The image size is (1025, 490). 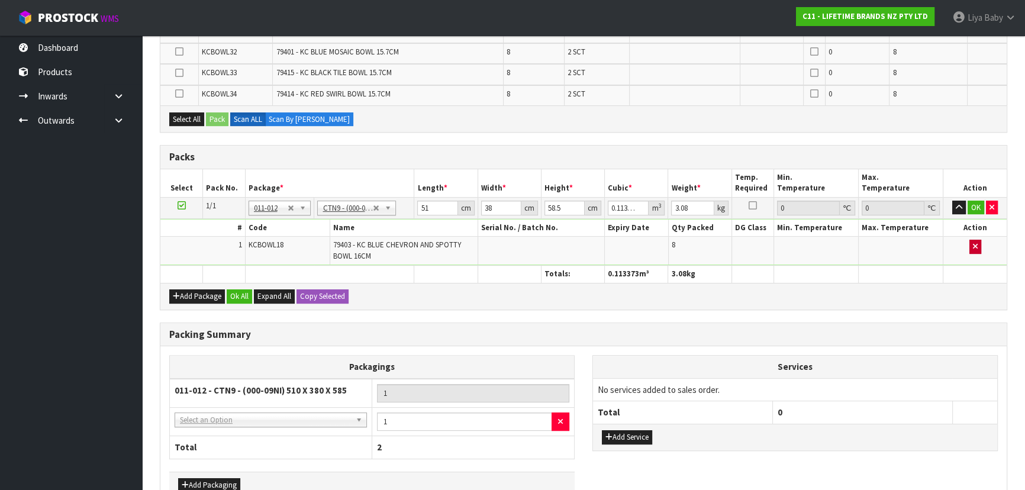 I want to click on th: m³, so click(x=636, y=274).